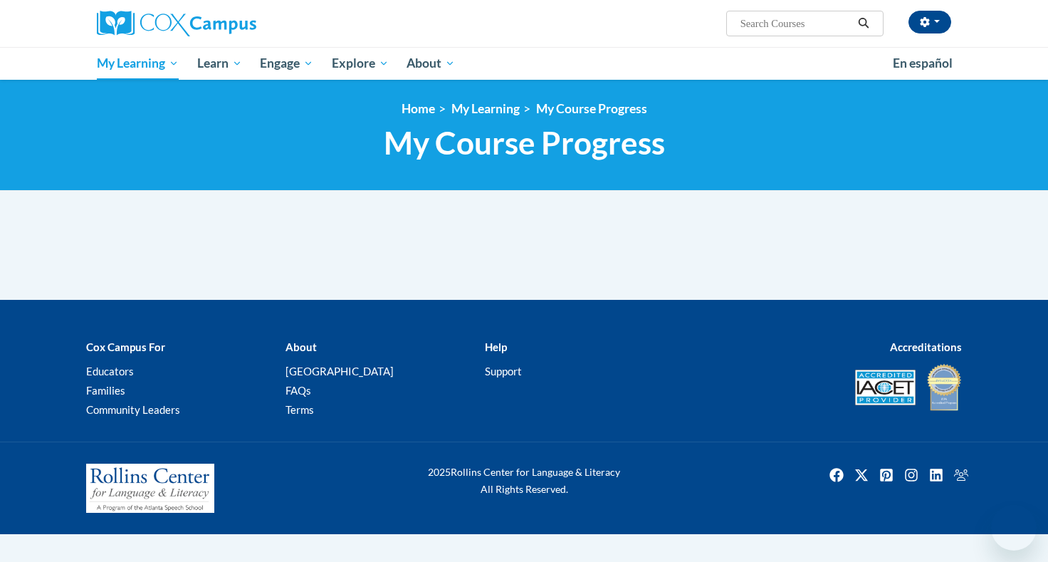 The height and width of the screenshot is (562, 1048). I want to click on span: My Course Progress, so click(524, 142).